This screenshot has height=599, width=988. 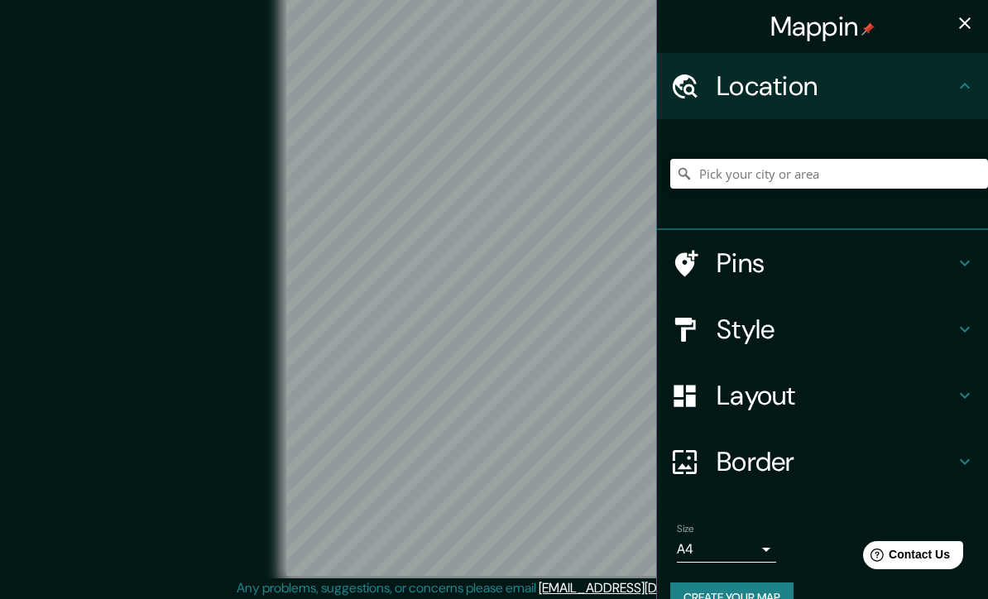 What do you see at coordinates (823, 26) in the screenshot?
I see `h4: Mappin` at bounding box center [823, 26].